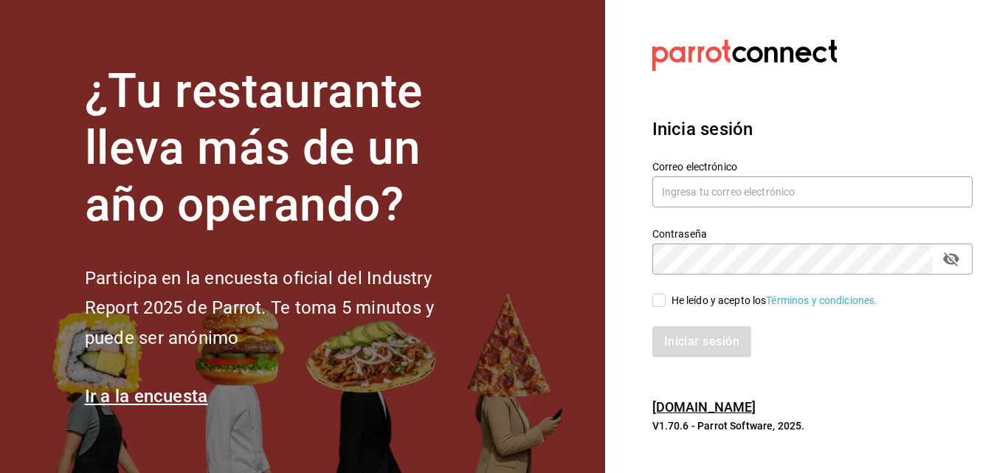 The width and height of the screenshot is (1008, 473). Describe the element at coordinates (813, 234) in the screenshot. I see `label: Contraseña` at that location.